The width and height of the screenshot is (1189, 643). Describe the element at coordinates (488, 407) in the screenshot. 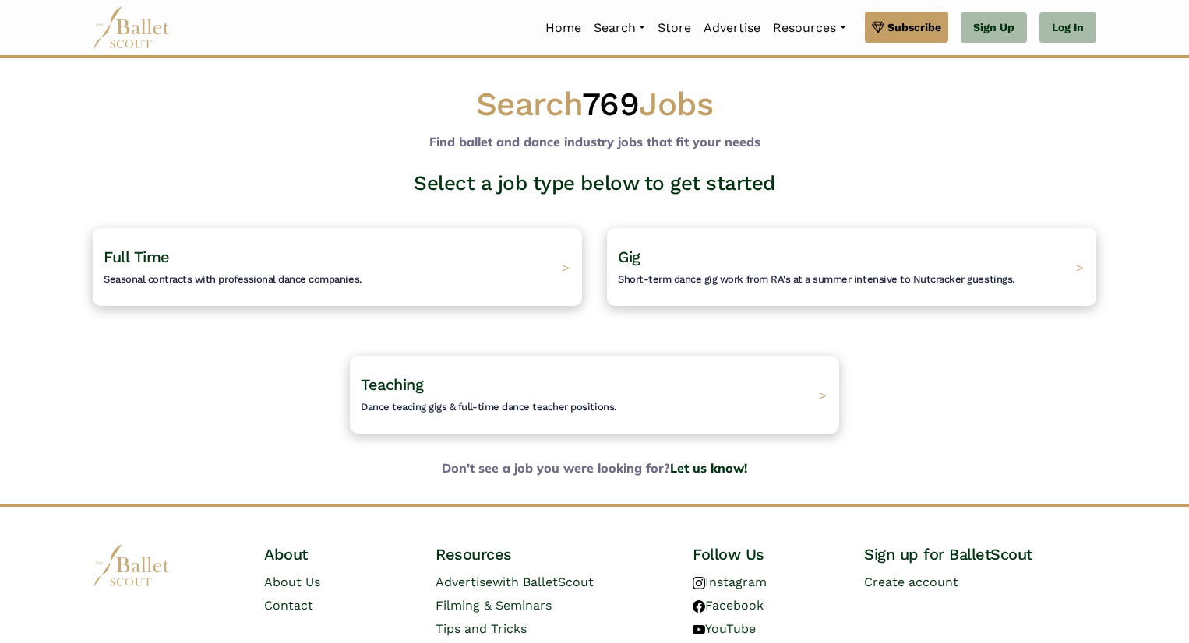

I see `span: Dance teacing gigs & full-time dance teacher positions.` at that location.